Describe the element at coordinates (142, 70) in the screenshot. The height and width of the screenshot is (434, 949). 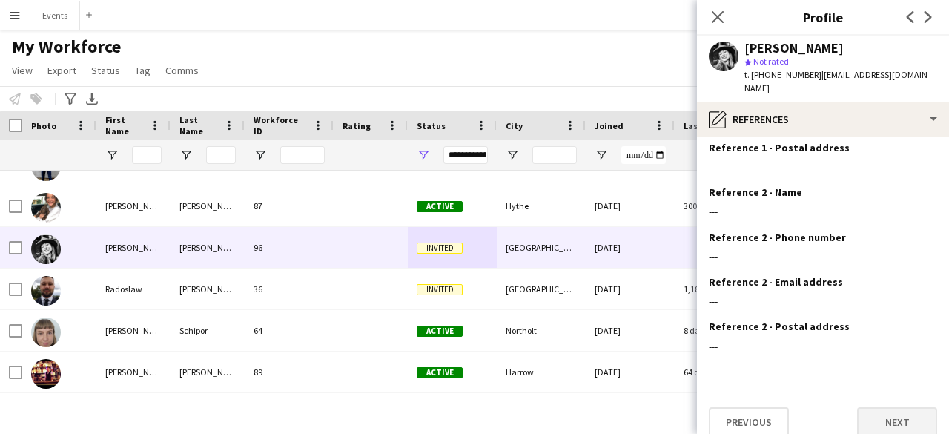
I see `span: Tag` at that location.